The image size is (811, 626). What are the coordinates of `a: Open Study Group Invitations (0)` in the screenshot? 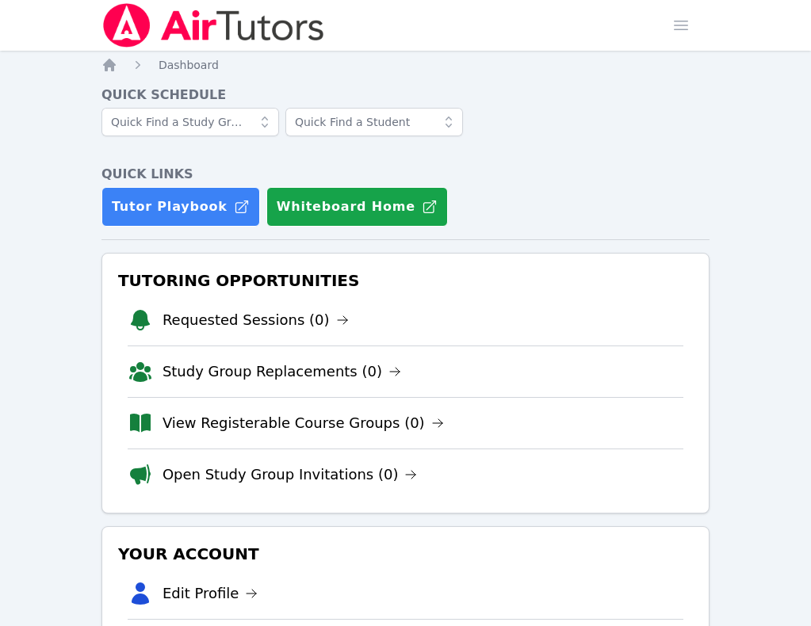 It's located at (290, 475).